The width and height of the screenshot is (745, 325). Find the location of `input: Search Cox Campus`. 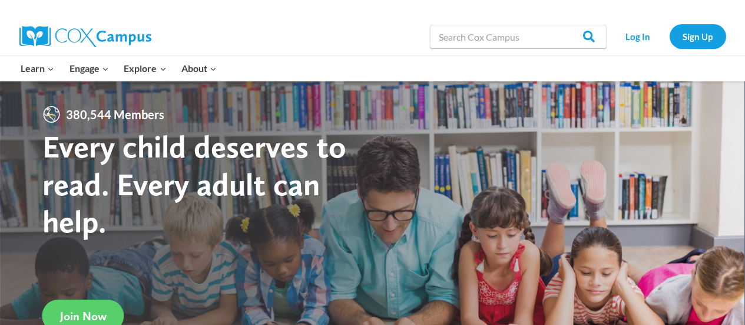

input: Search Cox Campus is located at coordinates (518, 37).